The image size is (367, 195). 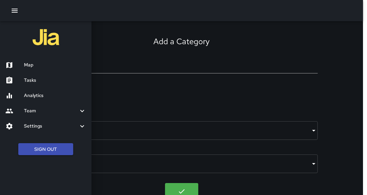 What do you see at coordinates (51, 111) in the screenshot?
I see `h6: Team` at bounding box center [51, 111].